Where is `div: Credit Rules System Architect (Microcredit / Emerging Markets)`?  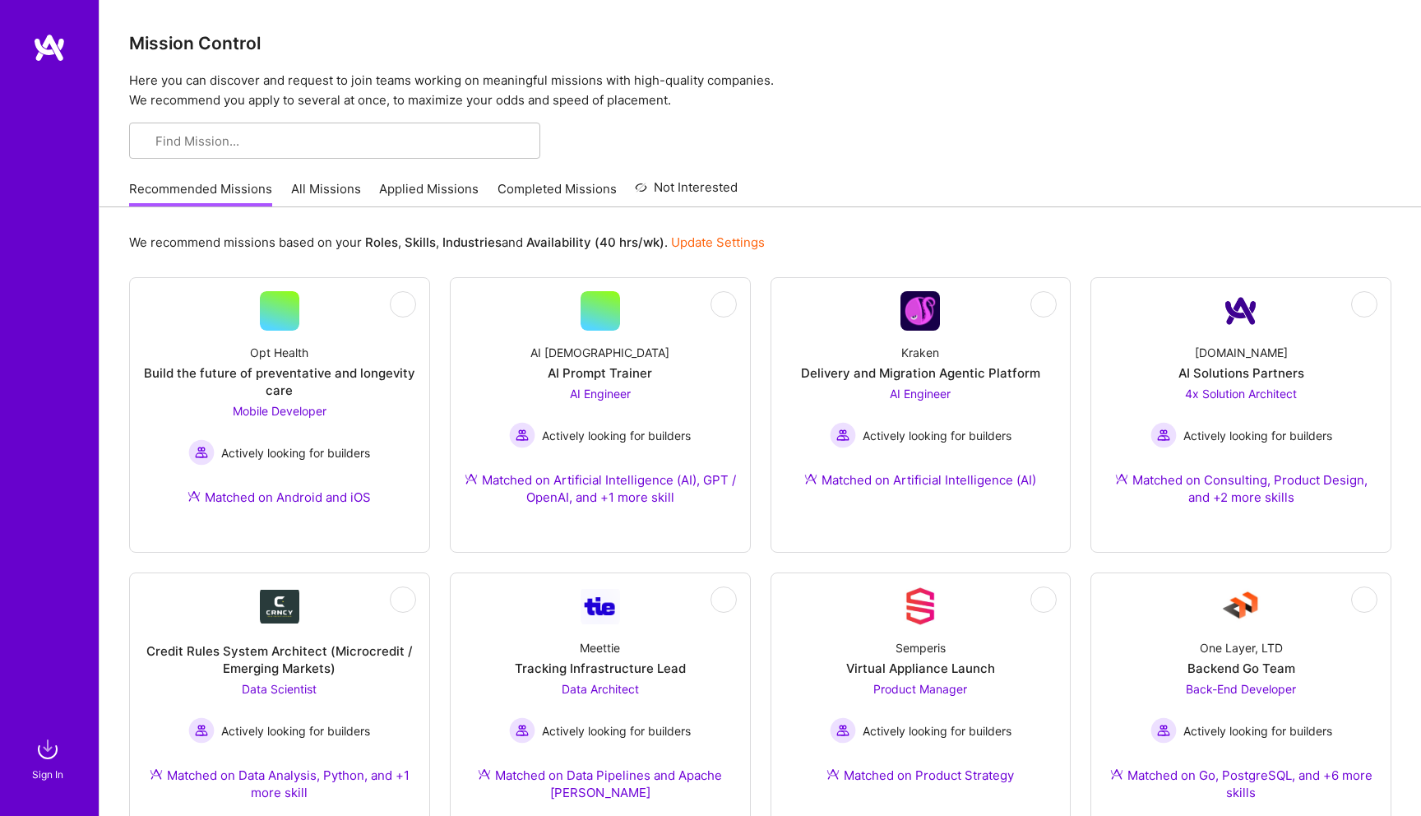
div: Credit Rules System Architect (Microcredit / Emerging Markets) is located at coordinates (280, 659).